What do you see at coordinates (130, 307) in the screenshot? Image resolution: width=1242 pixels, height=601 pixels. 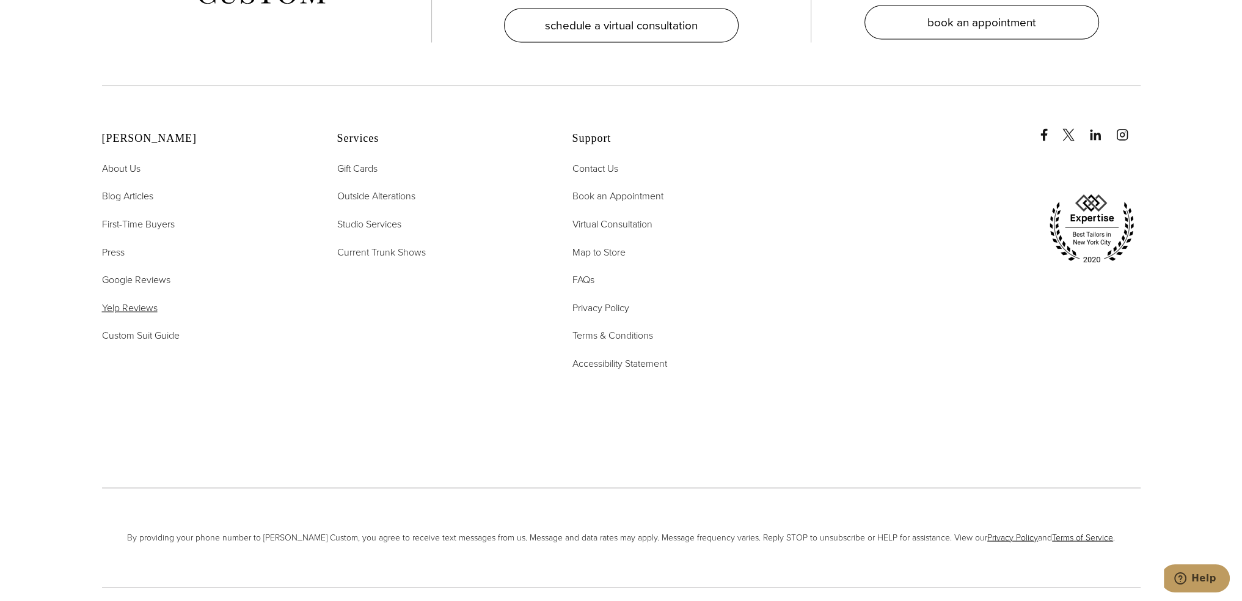 I see `span: Yelp Reviews` at bounding box center [130, 307].